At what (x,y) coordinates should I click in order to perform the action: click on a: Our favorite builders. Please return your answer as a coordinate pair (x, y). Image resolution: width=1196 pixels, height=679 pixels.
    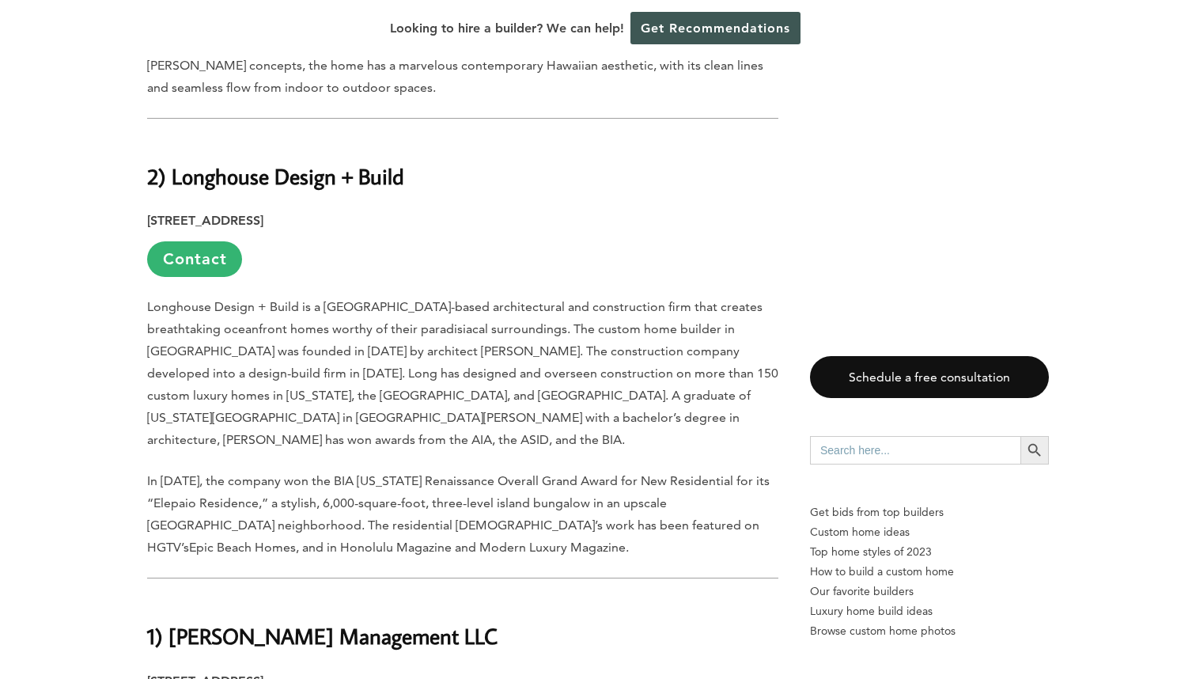
    Looking at the image, I should click on (930, 591).